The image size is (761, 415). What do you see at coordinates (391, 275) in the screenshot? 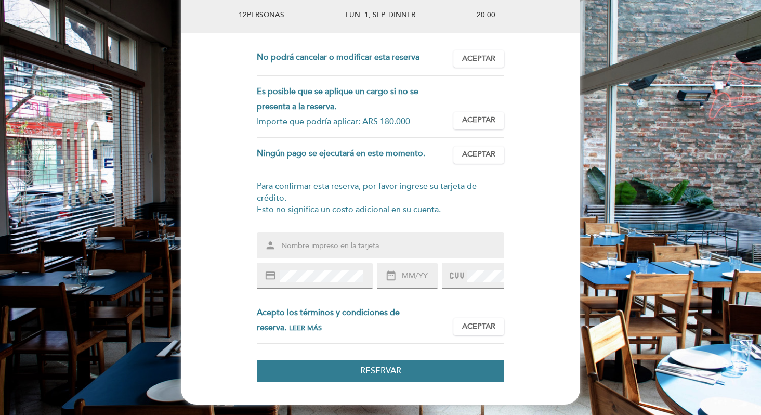
I see `i: date_range` at bounding box center [391, 275].